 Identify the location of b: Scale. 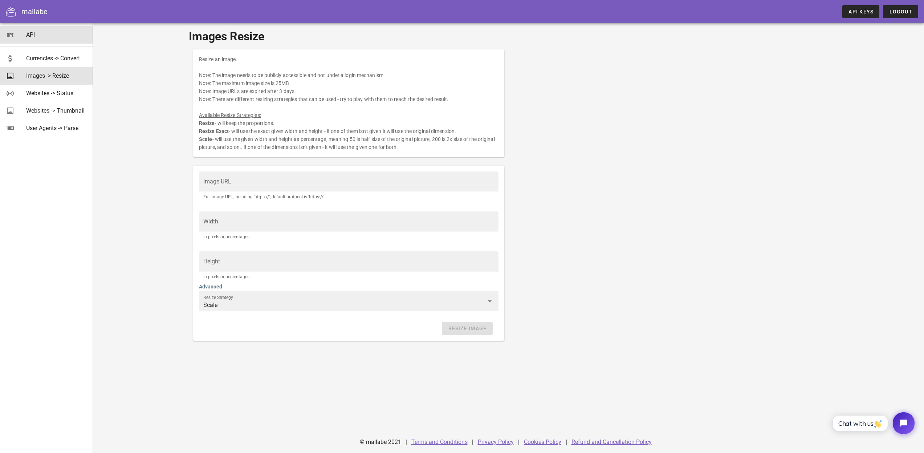
(205, 139).